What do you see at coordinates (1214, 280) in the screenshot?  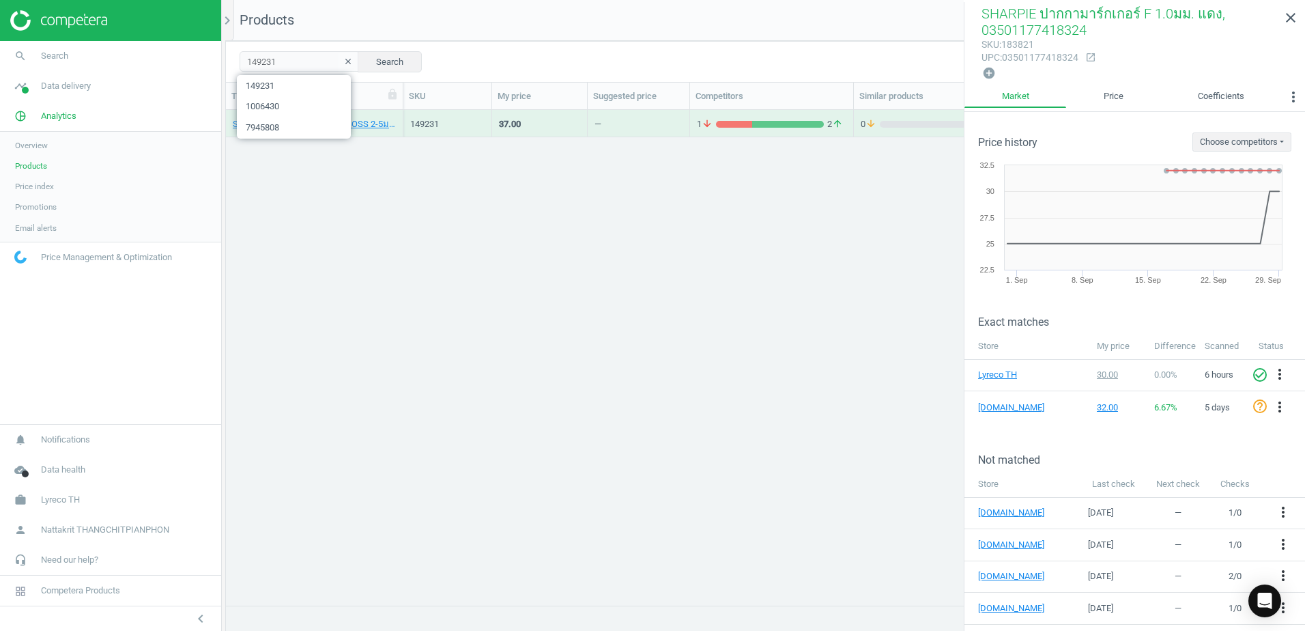 I see `tspan: 22. Sep` at bounding box center [1214, 280].